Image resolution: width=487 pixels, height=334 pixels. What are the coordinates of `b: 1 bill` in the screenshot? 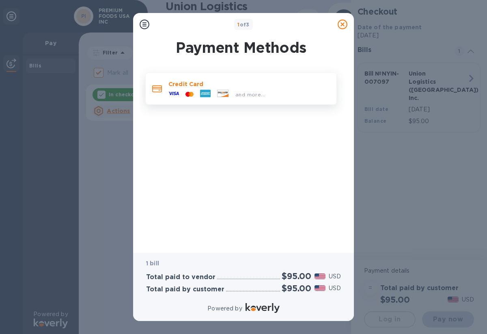 It's located at (153, 263).